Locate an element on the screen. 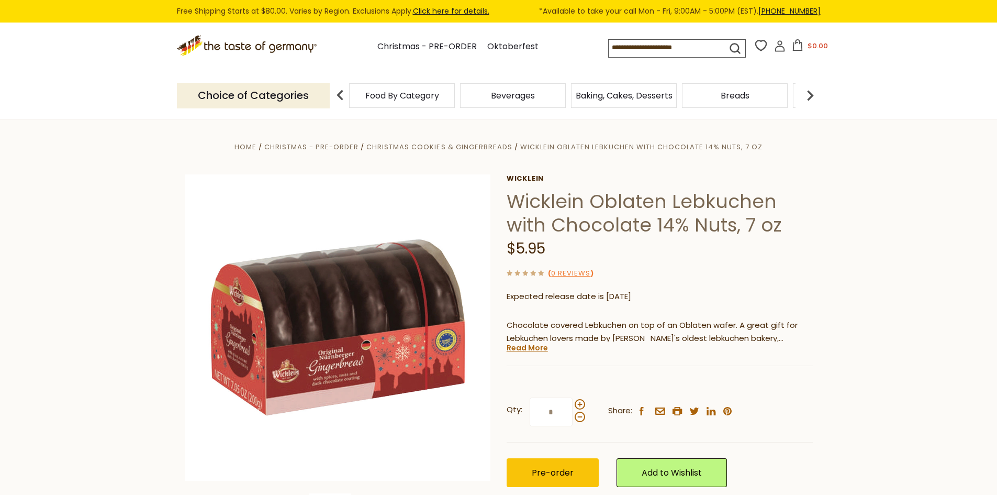 This screenshot has width=997, height=495. img: Wicklein Oblaten Lebkuchen Chocolate 14% Nuts is located at coordinates (338, 327).